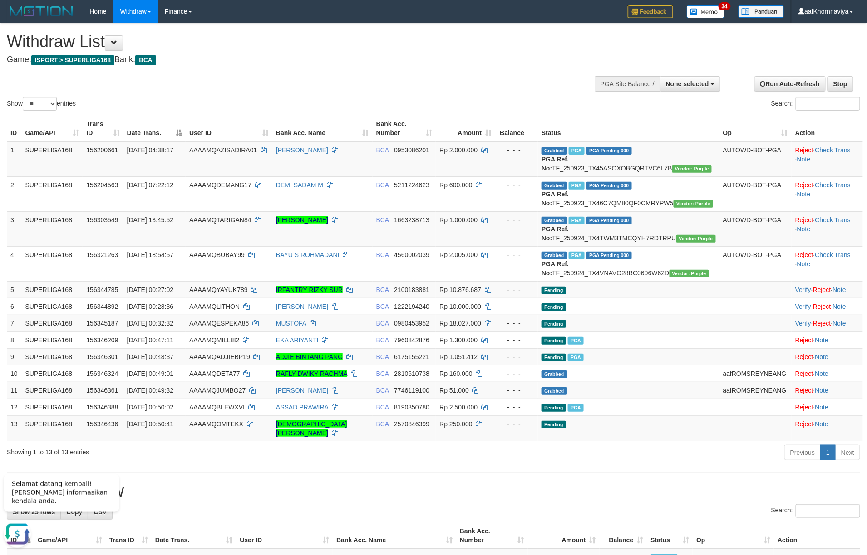 This screenshot has width=867, height=555. I want to click on span: Marked by aafchhiseyha, so click(576, 186).